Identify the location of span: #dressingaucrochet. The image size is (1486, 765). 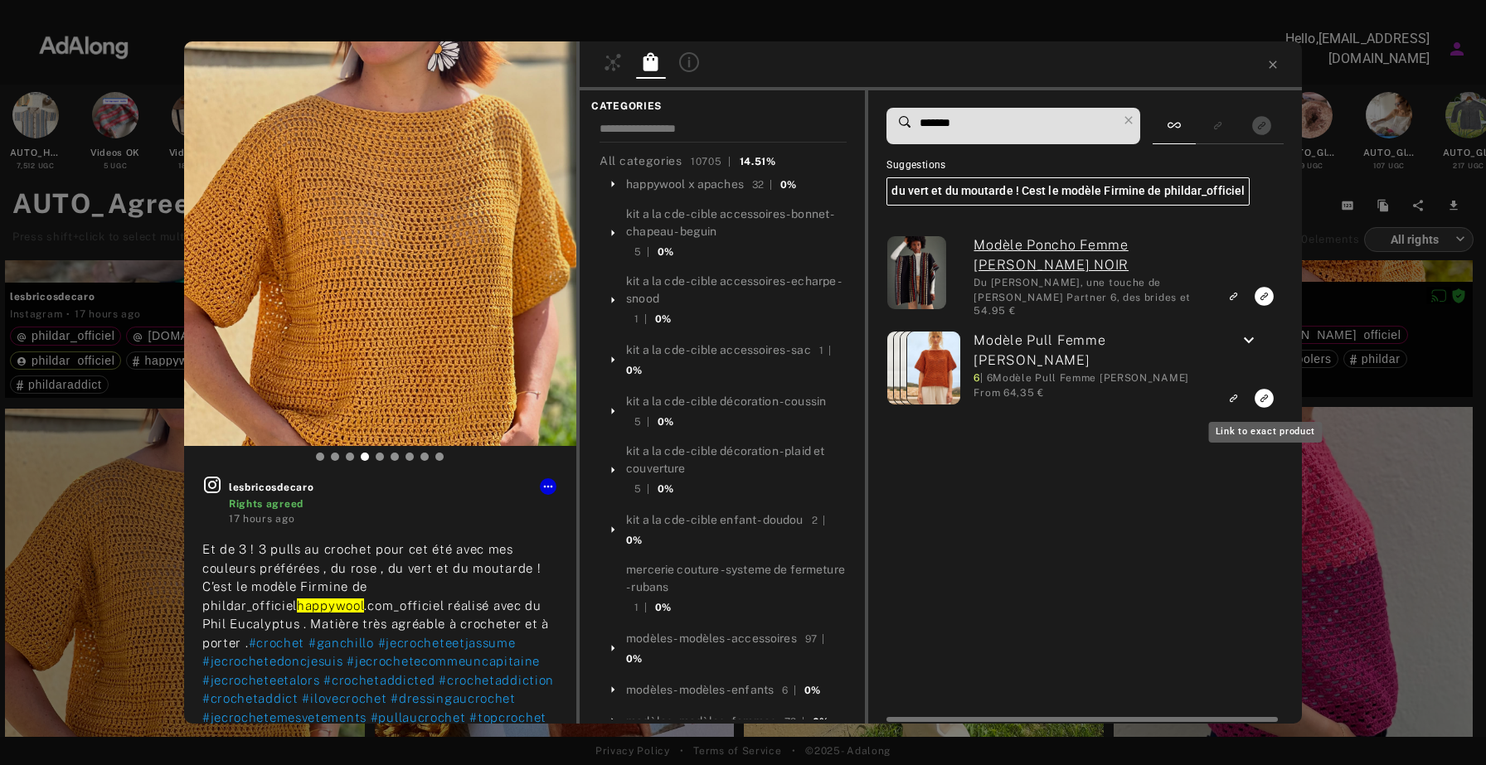
(453, 698).